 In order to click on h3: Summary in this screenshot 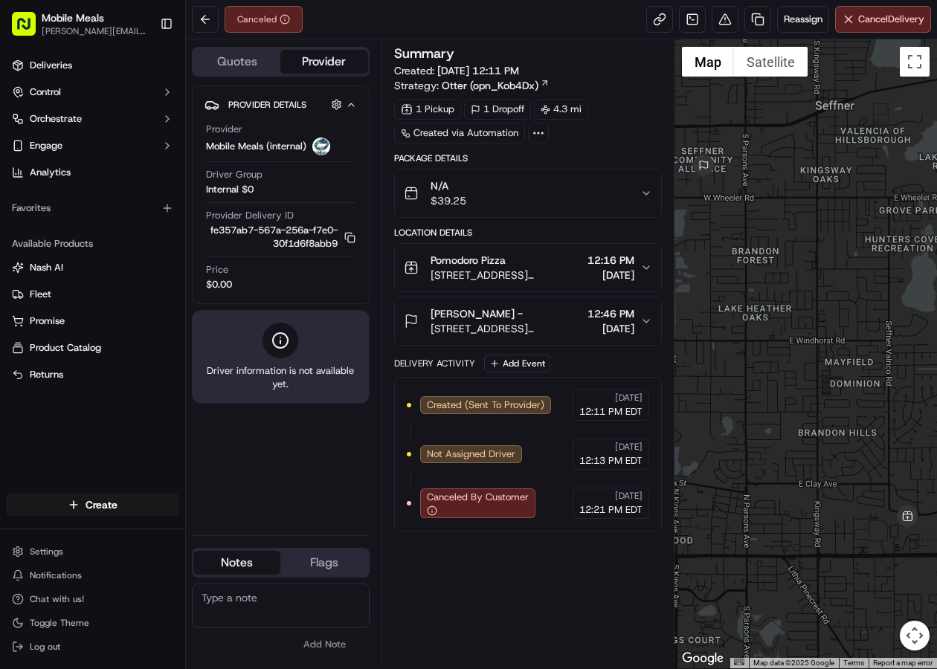, I will do `click(424, 54)`.